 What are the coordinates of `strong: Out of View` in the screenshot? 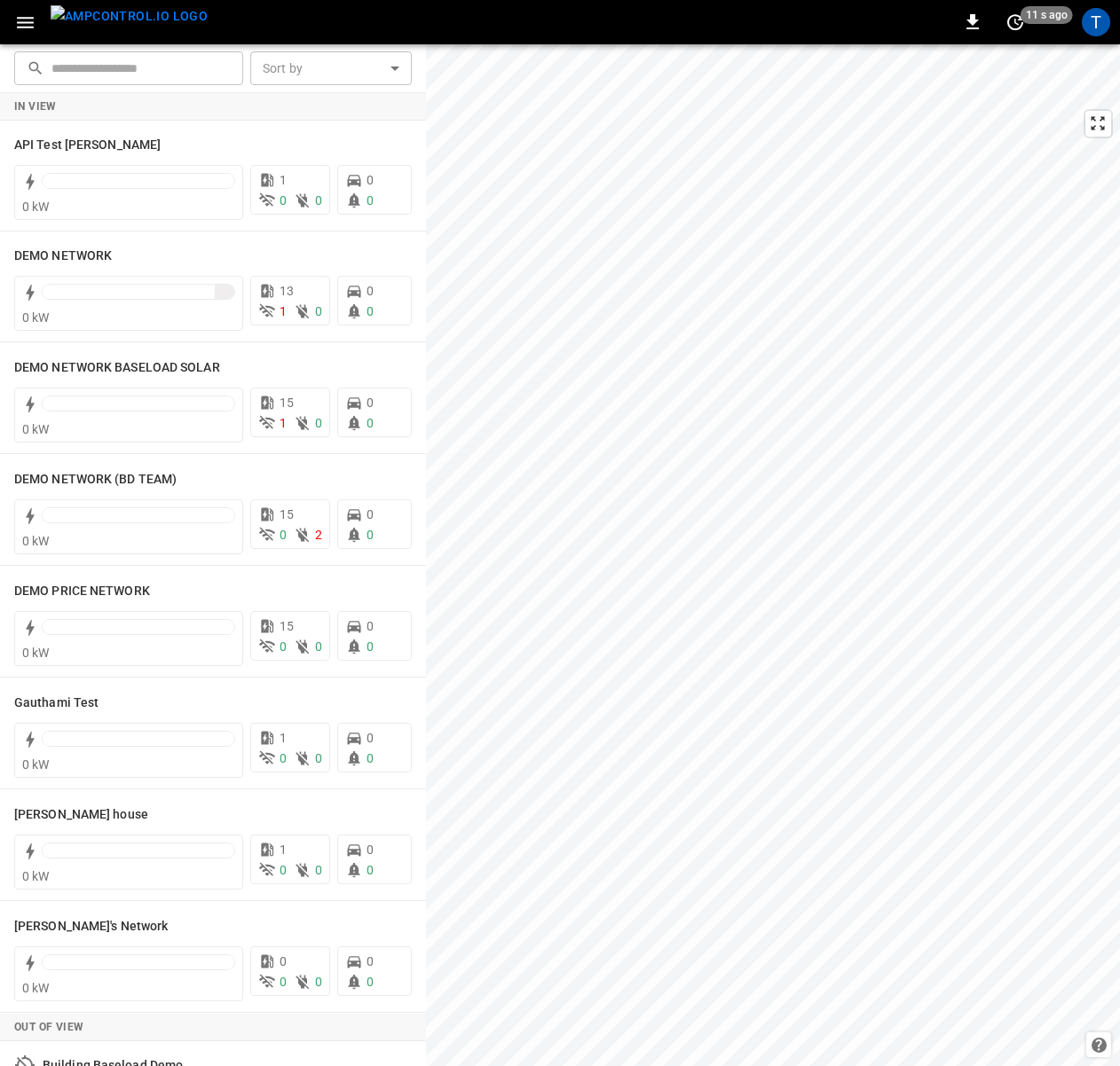 It's located at (49, 1028).